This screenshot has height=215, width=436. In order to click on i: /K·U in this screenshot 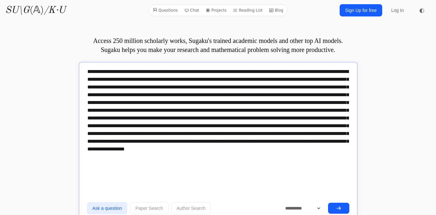, I will do `click(54, 10)`.